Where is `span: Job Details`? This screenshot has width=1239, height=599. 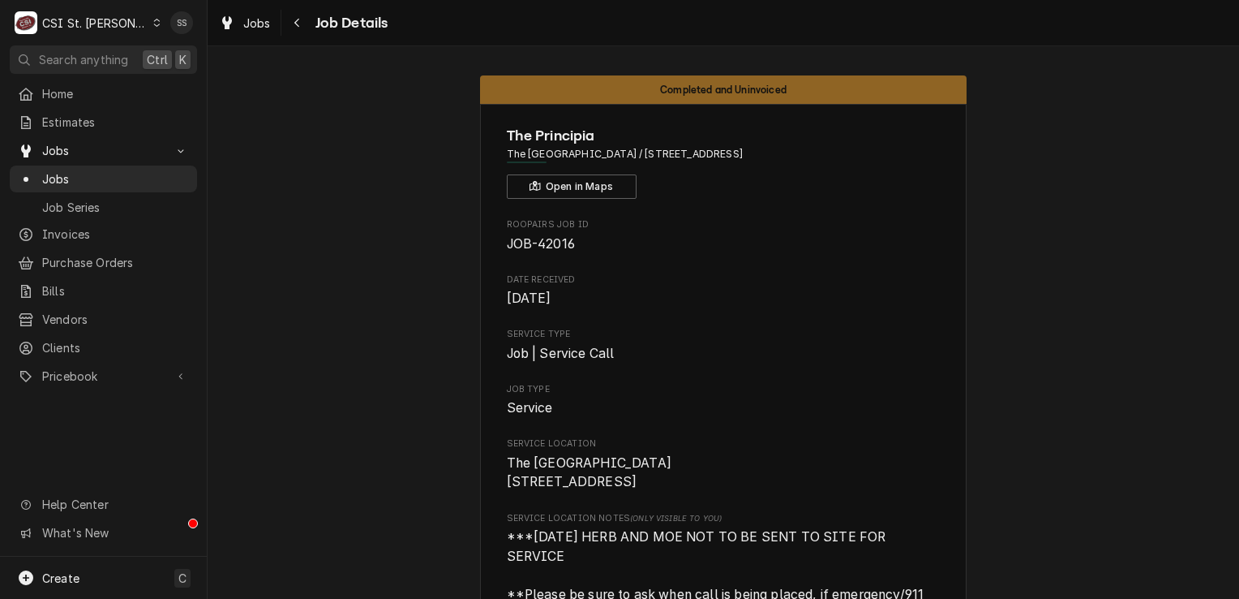 span: Job Details is located at coordinates (350, 23).